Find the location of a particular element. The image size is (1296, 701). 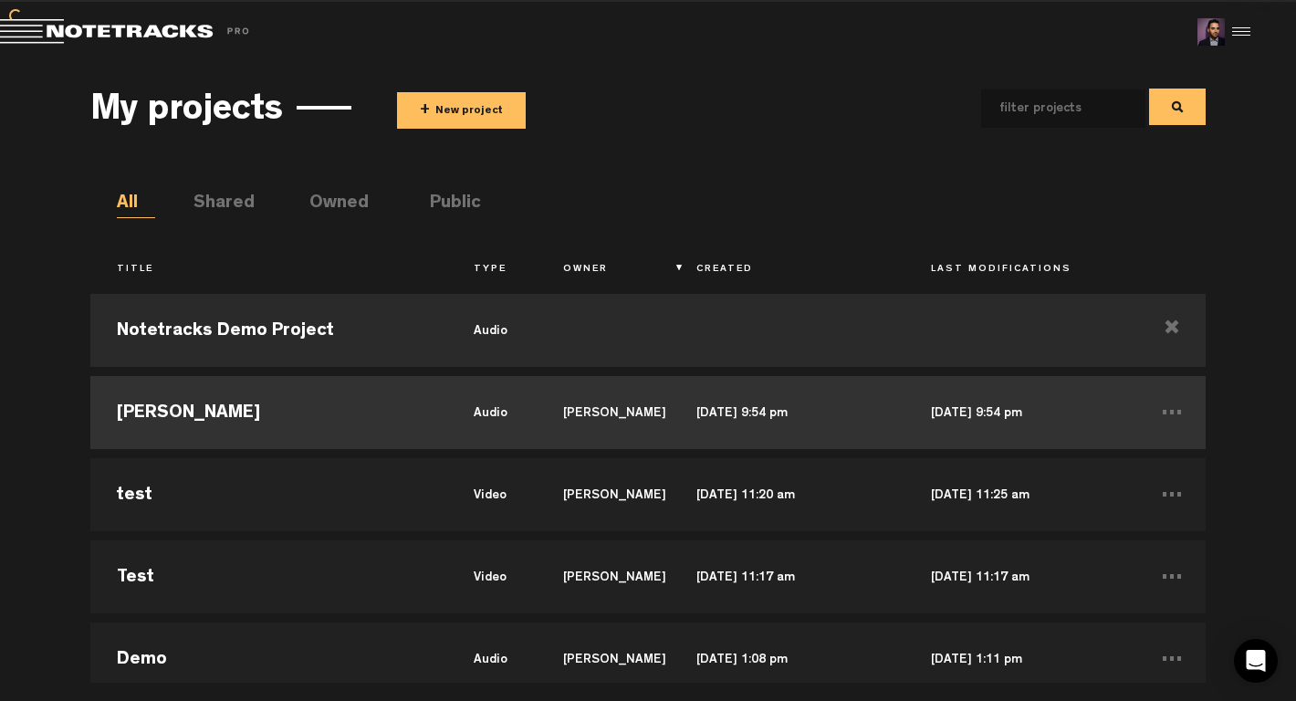

li: Shared is located at coordinates (213, 204).